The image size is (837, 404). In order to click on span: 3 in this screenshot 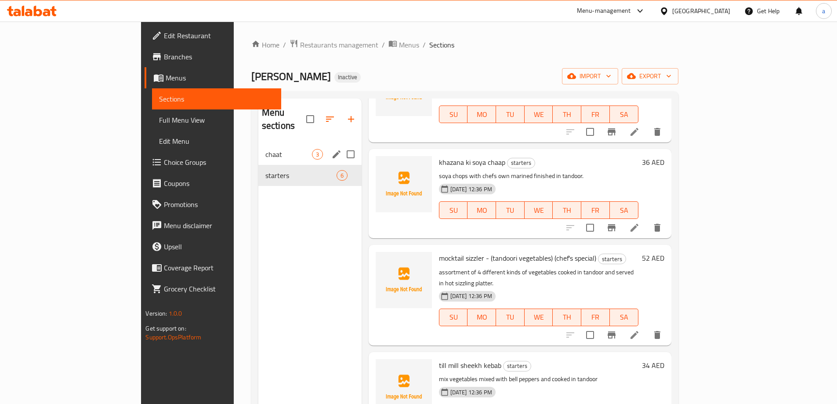, I will do `click(317, 154)`.